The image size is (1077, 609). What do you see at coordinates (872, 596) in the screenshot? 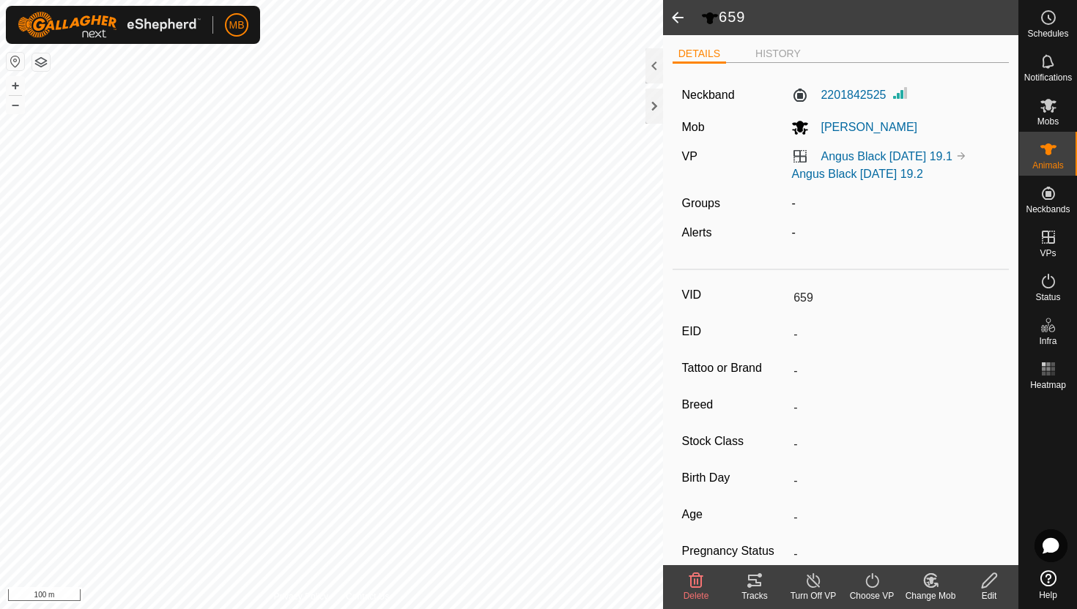
I see `div: Choose VP` at bounding box center [872, 596].